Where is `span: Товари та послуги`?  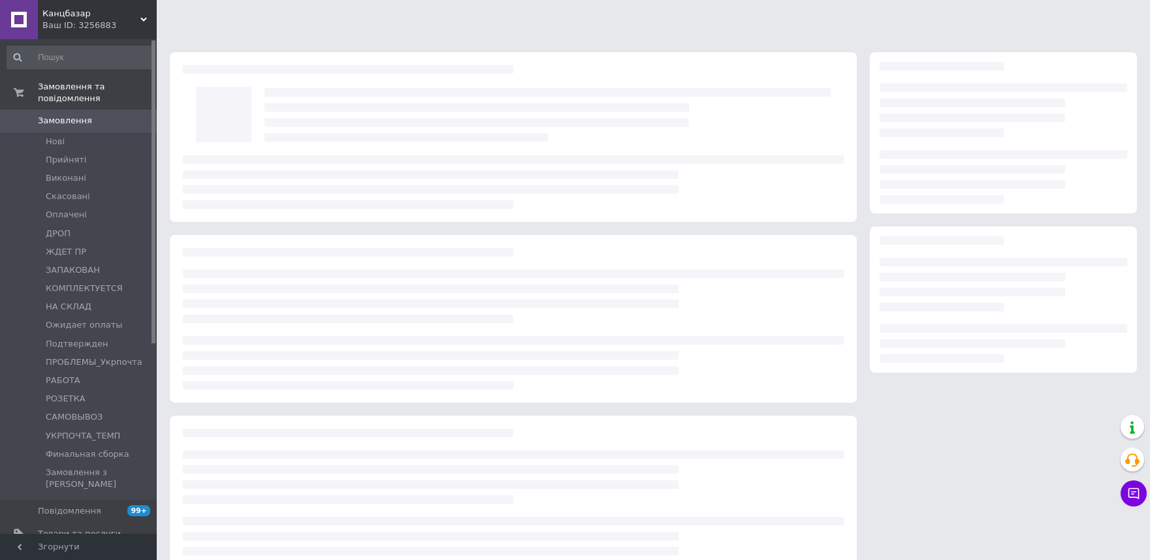 span: Товари та послуги is located at coordinates (79, 534).